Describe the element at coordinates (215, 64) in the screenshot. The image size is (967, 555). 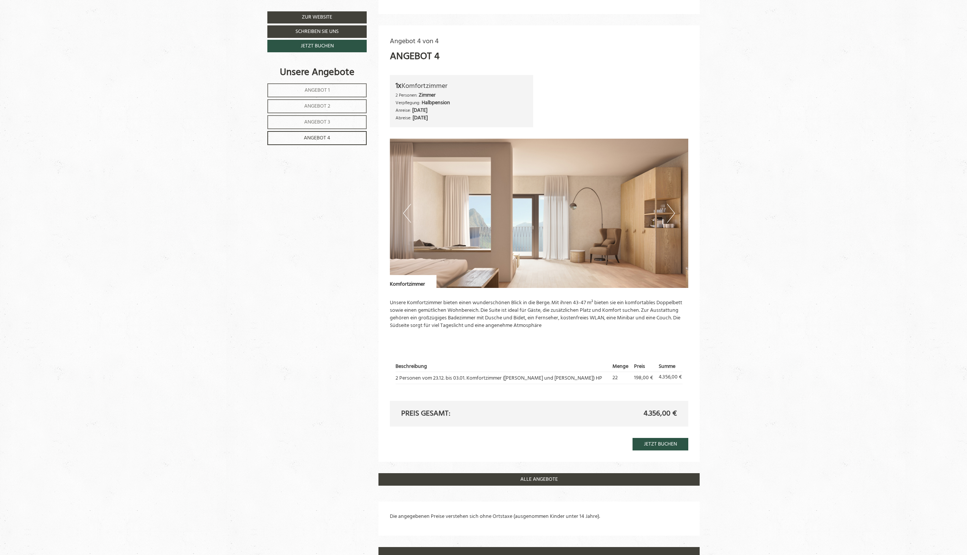
I see `small: 12:06` at that location.